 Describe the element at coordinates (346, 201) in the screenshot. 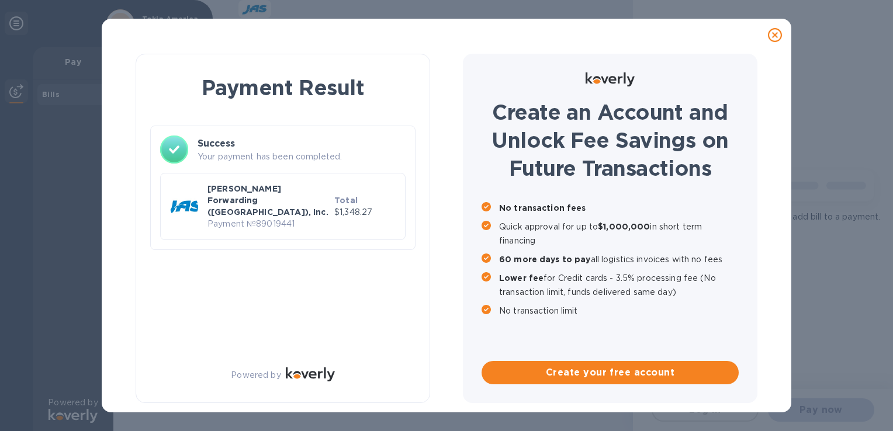

I see `b: Total` at that location.